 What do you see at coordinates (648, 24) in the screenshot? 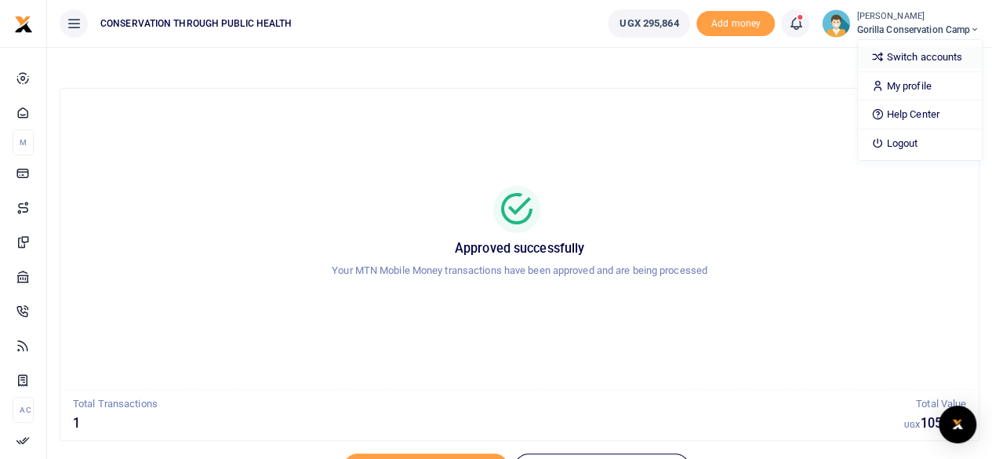
I see `a: UGX 295,864` at bounding box center [648, 24].